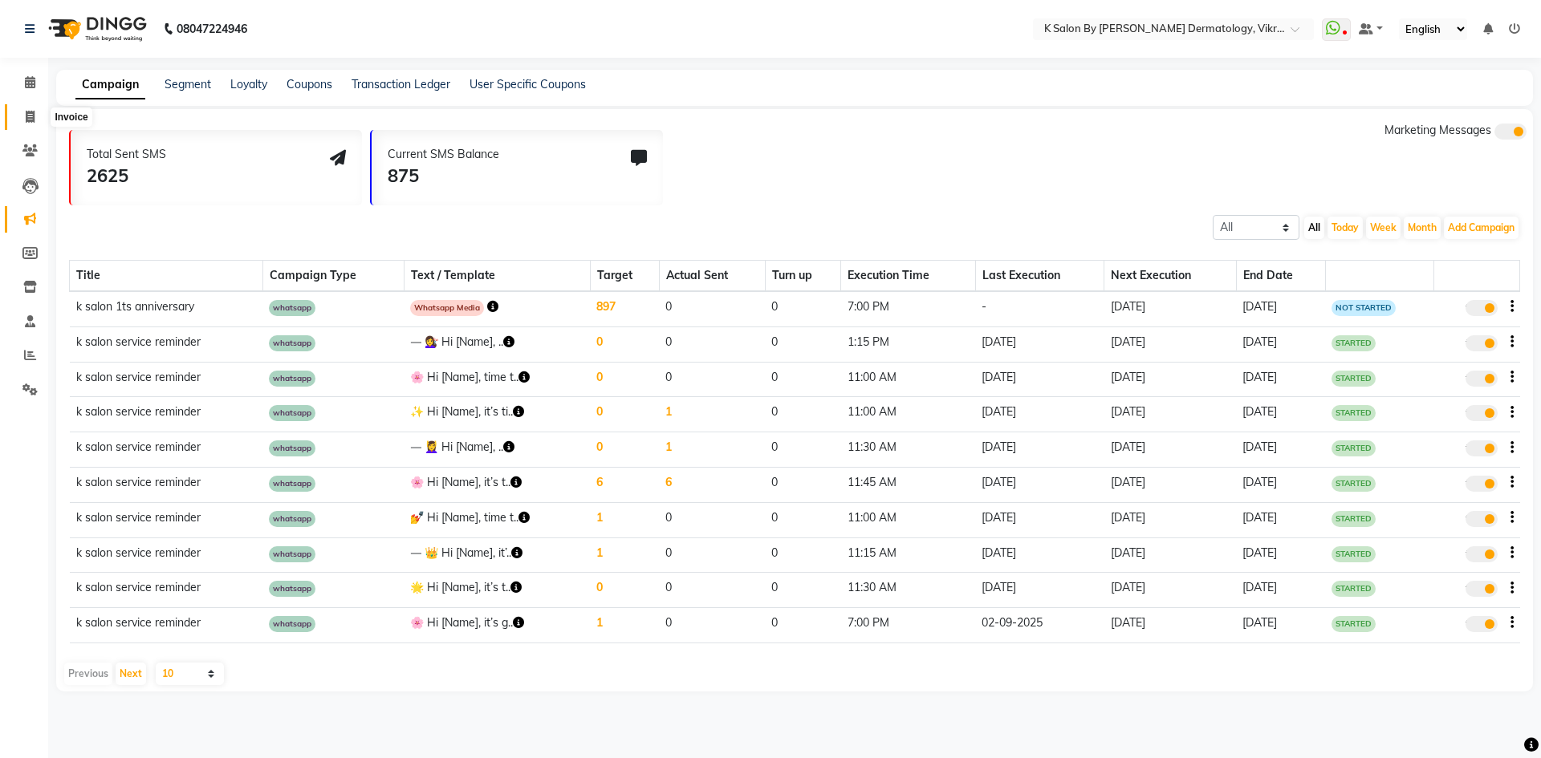 This screenshot has height=758, width=1541. I want to click on th: Text / Template, so click(497, 276).